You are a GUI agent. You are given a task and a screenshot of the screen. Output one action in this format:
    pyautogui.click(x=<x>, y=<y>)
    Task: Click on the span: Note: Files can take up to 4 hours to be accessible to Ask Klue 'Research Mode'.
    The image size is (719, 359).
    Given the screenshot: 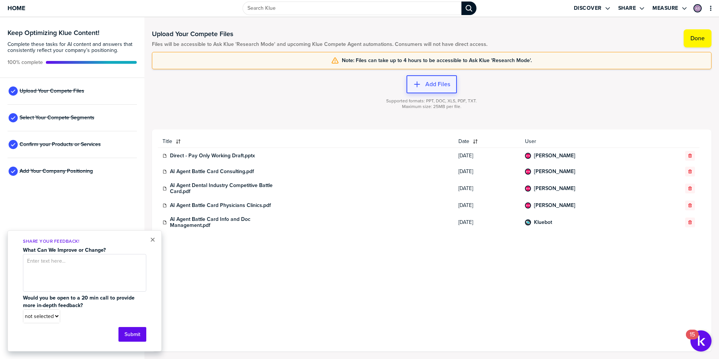 What is the action you would take?
    pyautogui.click(x=437, y=61)
    